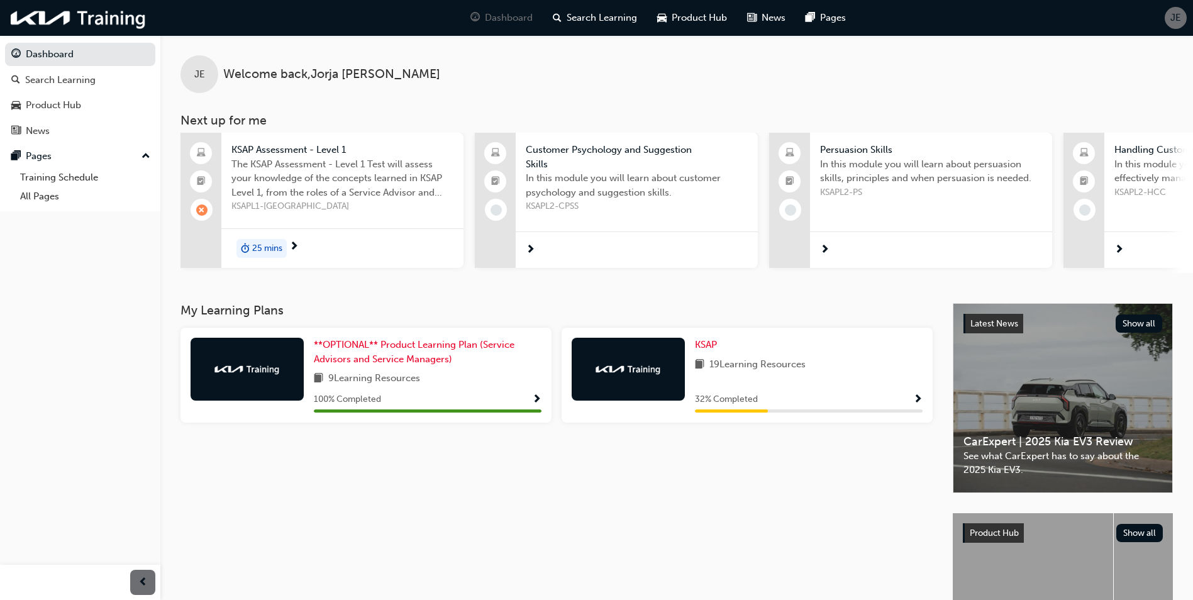 This screenshot has height=600, width=1193. I want to click on span: Pages, so click(832, 18).